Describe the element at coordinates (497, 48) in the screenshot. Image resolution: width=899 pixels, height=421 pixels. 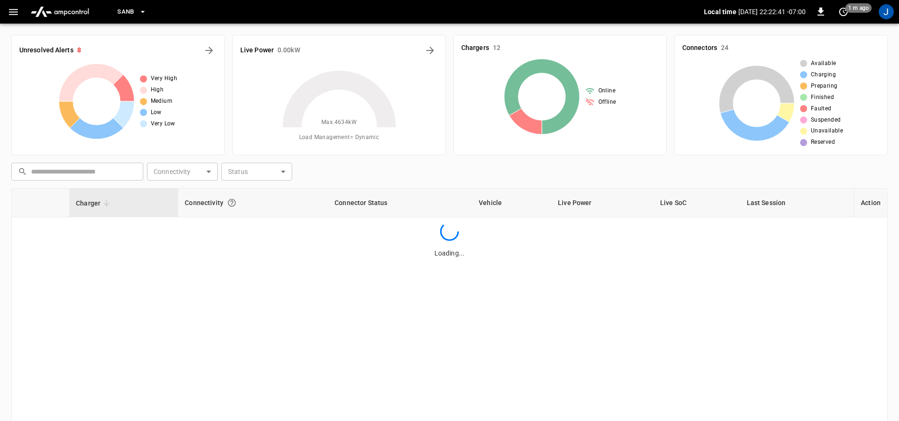
I see `h6: 12` at that location.